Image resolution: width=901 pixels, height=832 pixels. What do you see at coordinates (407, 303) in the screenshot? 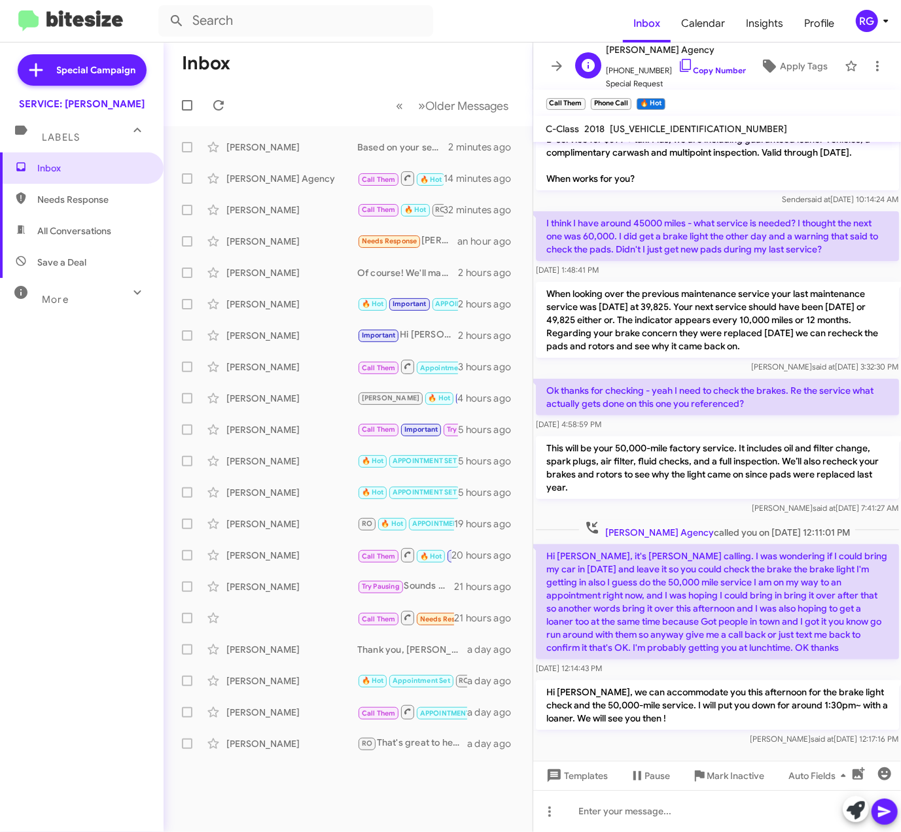
I see `div: I got my car serviced elsewhere. Thanks for checking!` at bounding box center [407, 303].